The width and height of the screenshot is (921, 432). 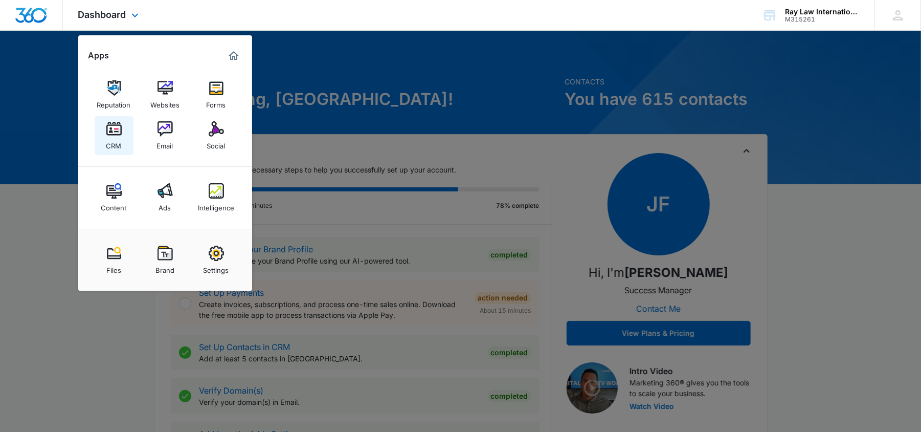 What do you see at coordinates (216, 205) in the screenshot?
I see `div: Intelligence` at bounding box center [216, 205].